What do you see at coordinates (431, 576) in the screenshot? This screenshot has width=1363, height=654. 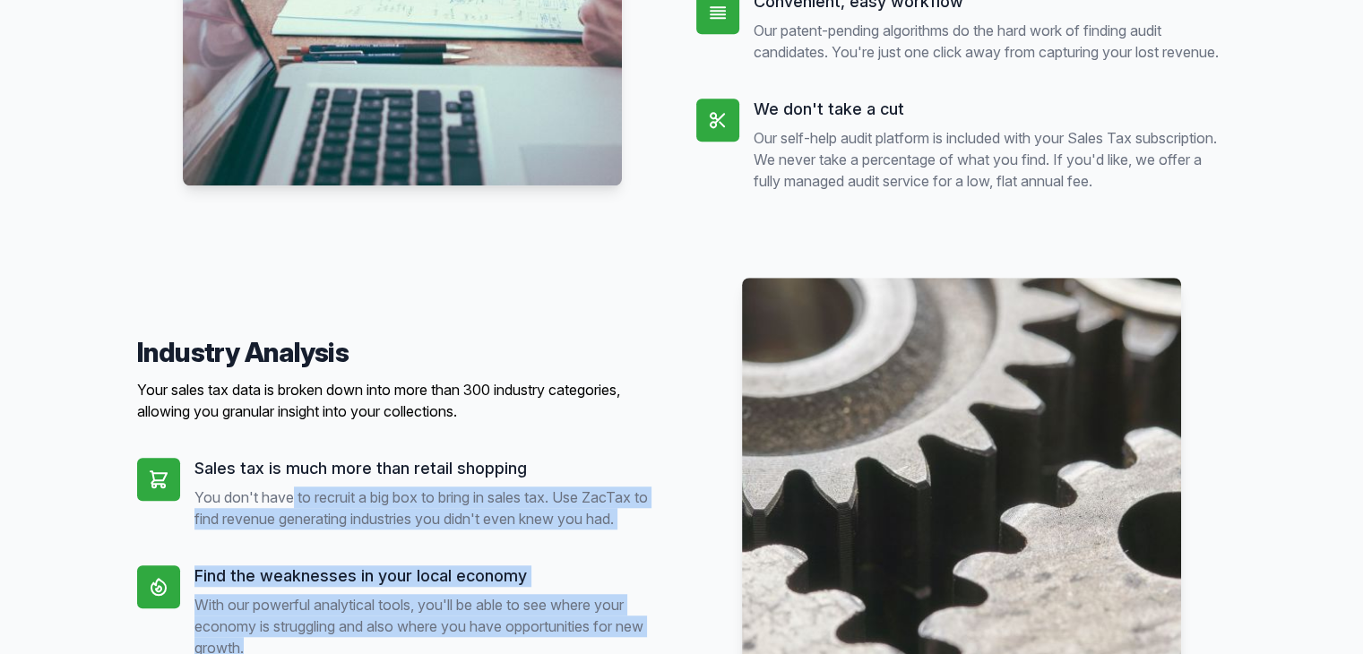 I see `h5: Find the weaknesses in your local economy` at bounding box center [431, 576].